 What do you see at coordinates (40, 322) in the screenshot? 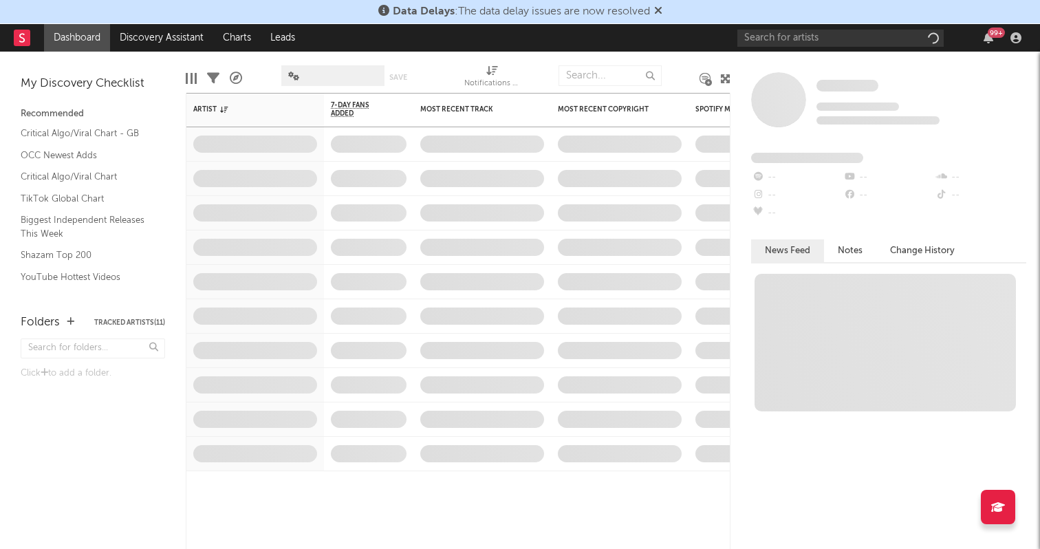
I see `div: Folders` at bounding box center [40, 322].